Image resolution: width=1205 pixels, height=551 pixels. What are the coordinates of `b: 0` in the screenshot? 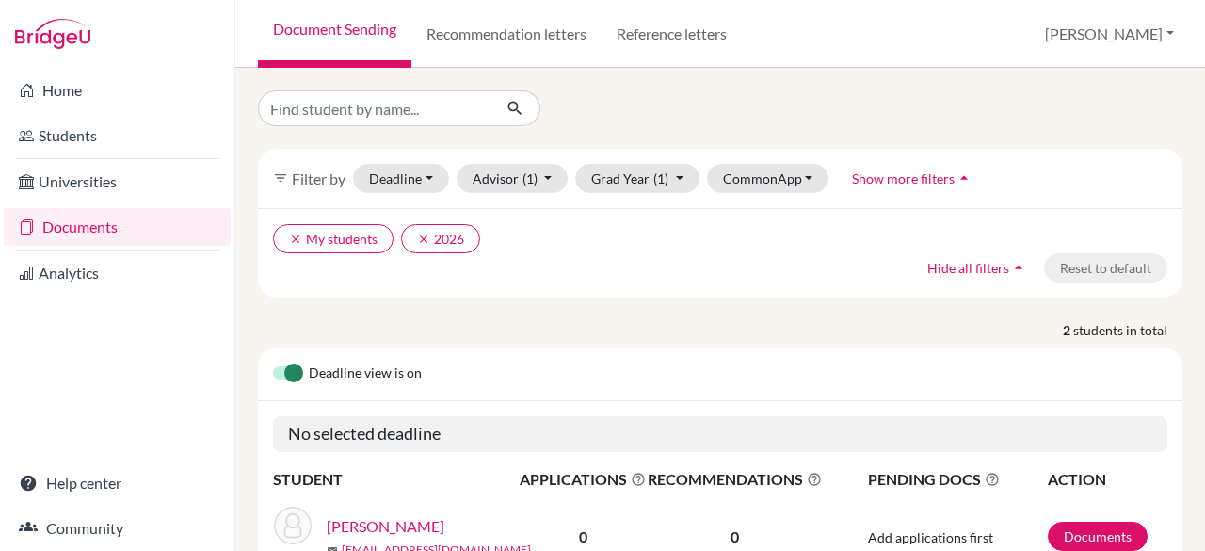 It's located at (583, 536).